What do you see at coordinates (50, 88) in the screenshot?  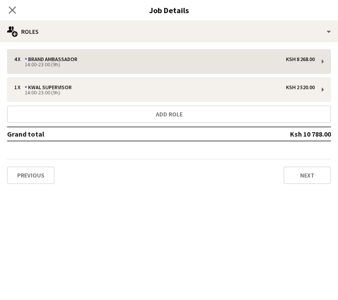 I see `div: KWAL SUPERVISOR` at bounding box center [50, 88].